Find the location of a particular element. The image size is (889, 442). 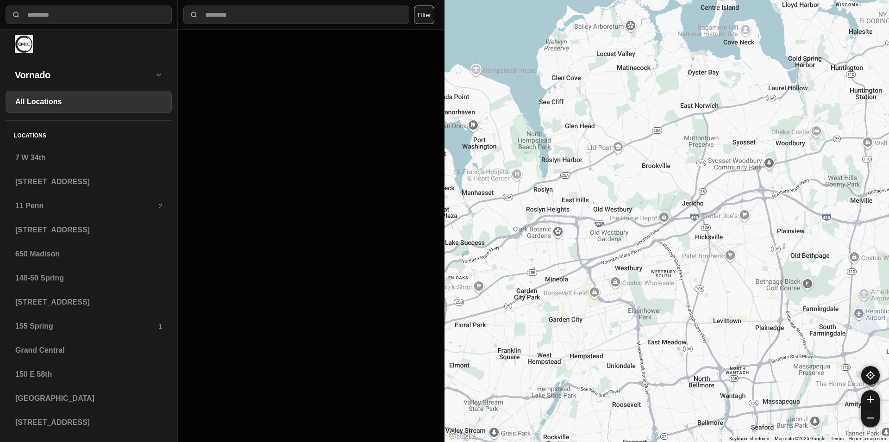

h3: 148-50 Spring is located at coordinates (88, 278).